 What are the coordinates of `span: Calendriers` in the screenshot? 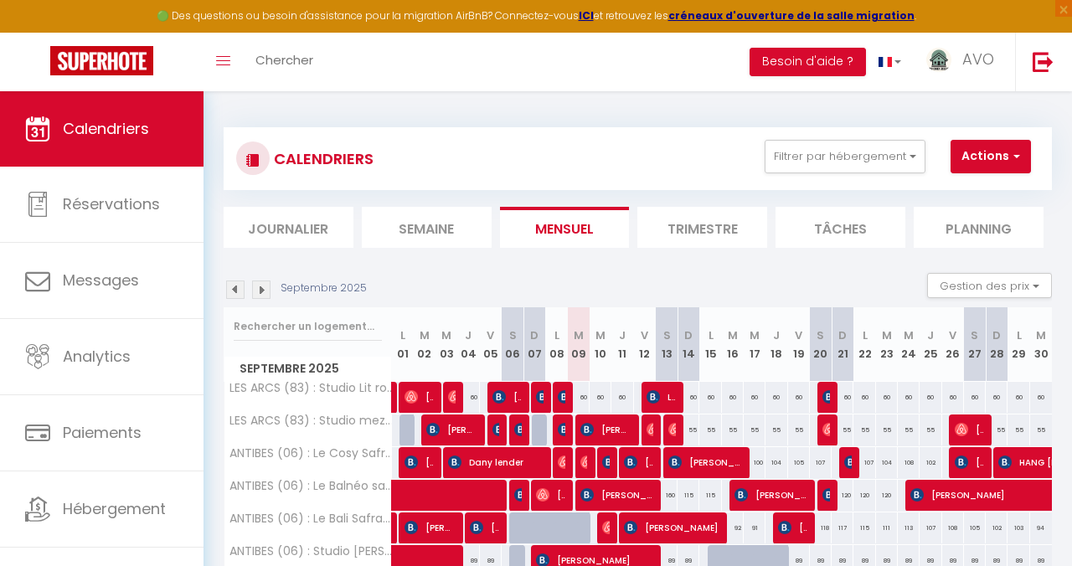 It's located at (105, 128).